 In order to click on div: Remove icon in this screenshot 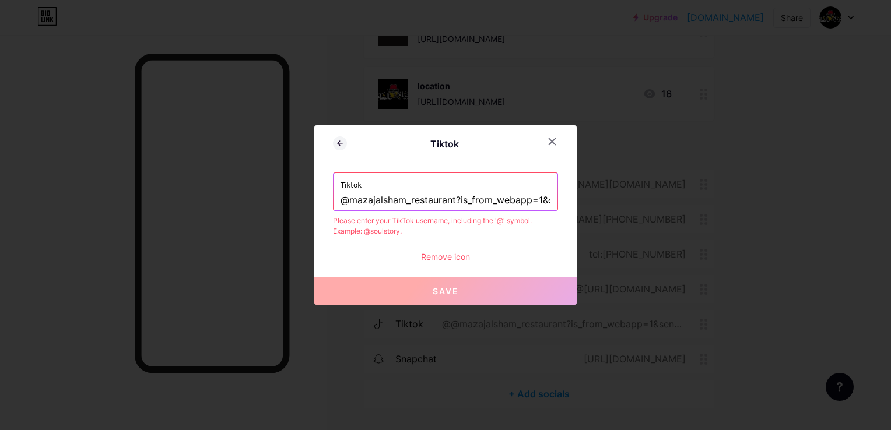, I will do `click(445, 256)`.